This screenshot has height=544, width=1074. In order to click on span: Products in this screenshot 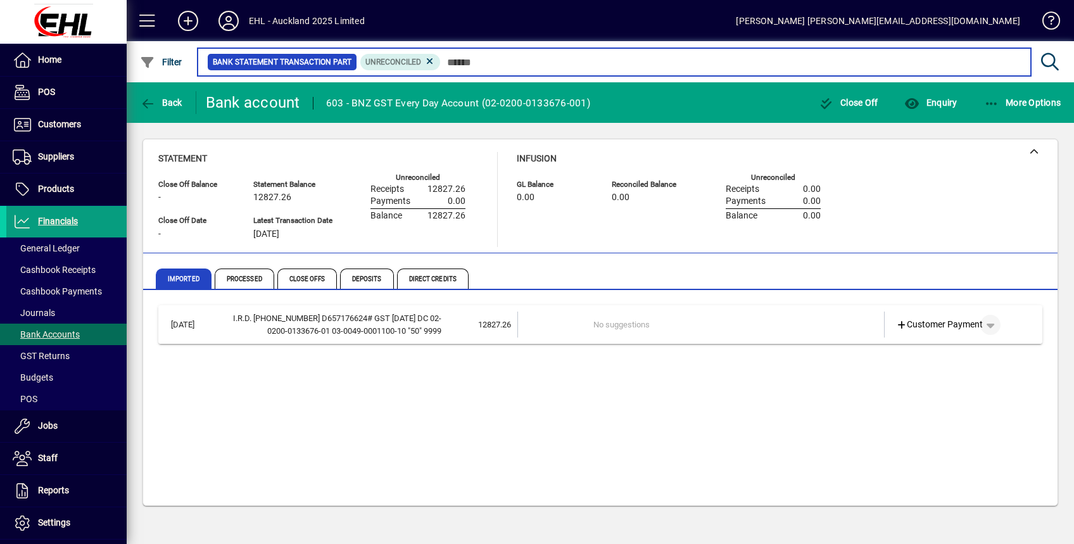, I will do `click(56, 189)`.